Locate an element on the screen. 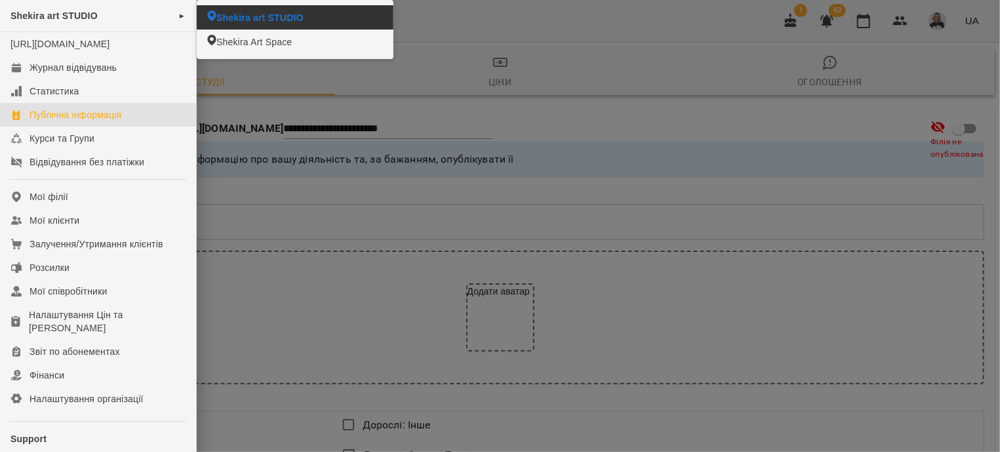 The image size is (1000, 452). div: Журнал відвідувань is located at coordinates (73, 68).